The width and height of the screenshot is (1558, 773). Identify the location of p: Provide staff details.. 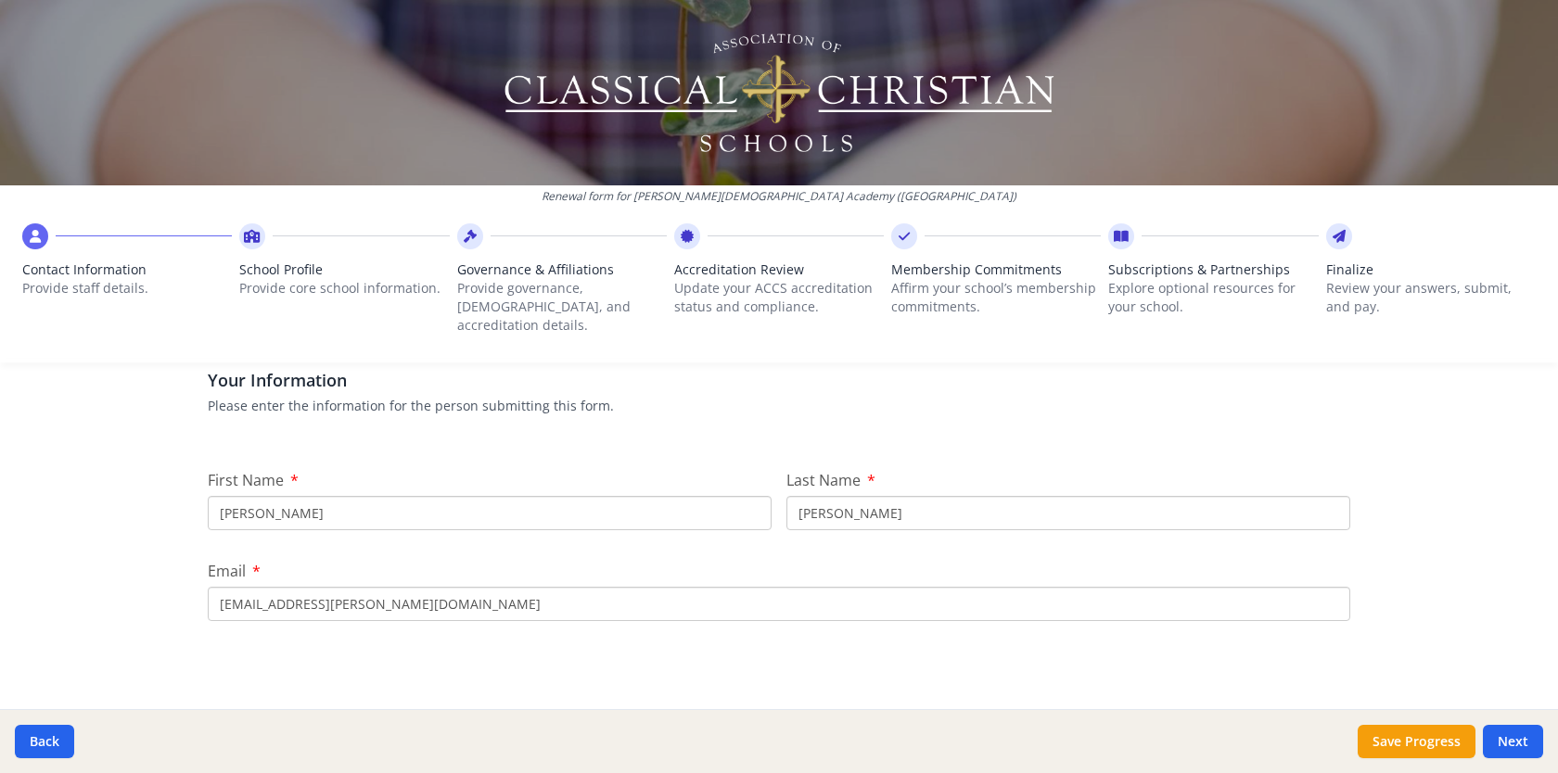
(127, 288).